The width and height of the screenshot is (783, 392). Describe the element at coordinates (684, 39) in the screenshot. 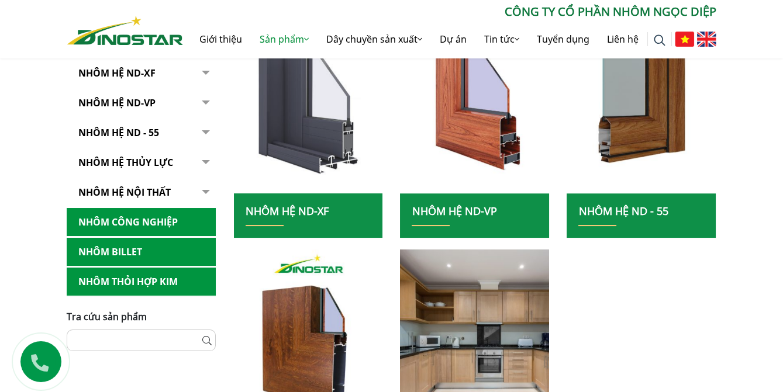

I see `img: Tiếng Việt` at that location.